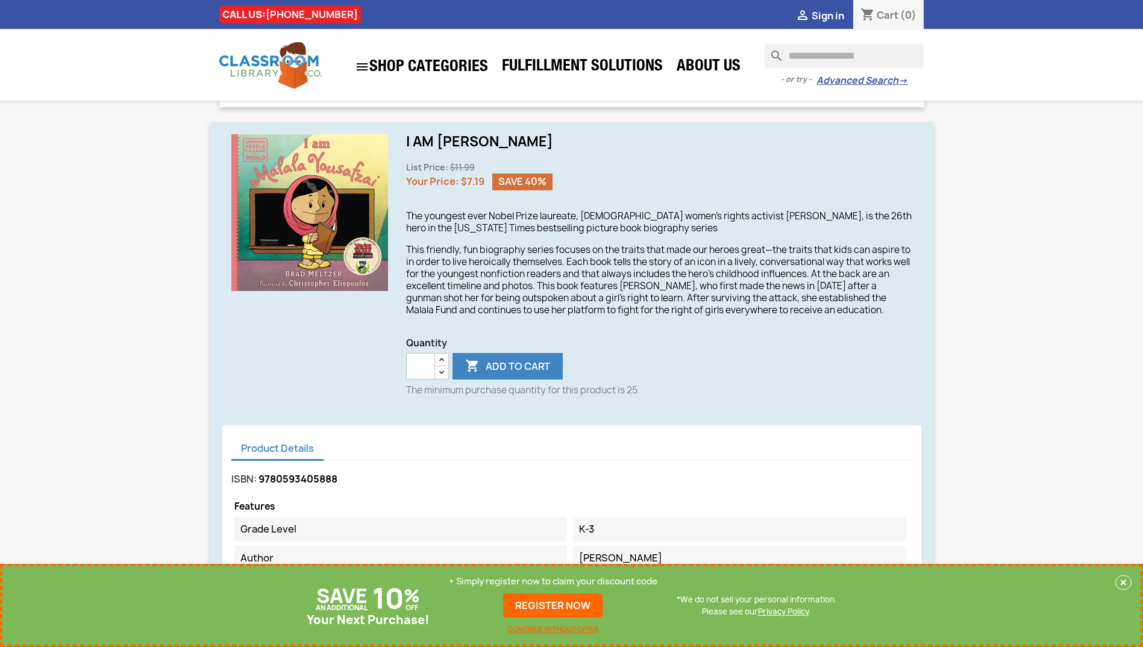 The width and height of the screenshot is (1143, 647). Describe the element at coordinates (523, 182) in the screenshot. I see `span: Save 40%` at that location.